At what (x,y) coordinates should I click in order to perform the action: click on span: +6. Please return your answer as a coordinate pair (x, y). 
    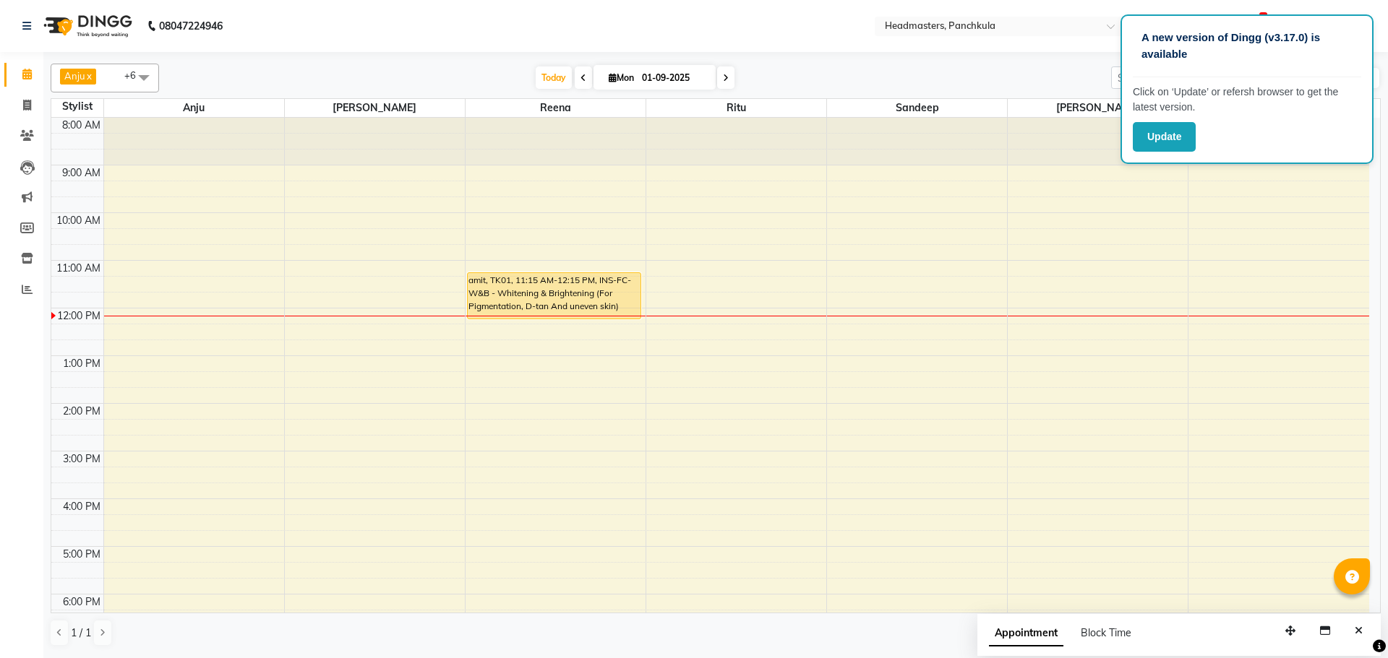
    Looking at the image, I should click on (135, 75).